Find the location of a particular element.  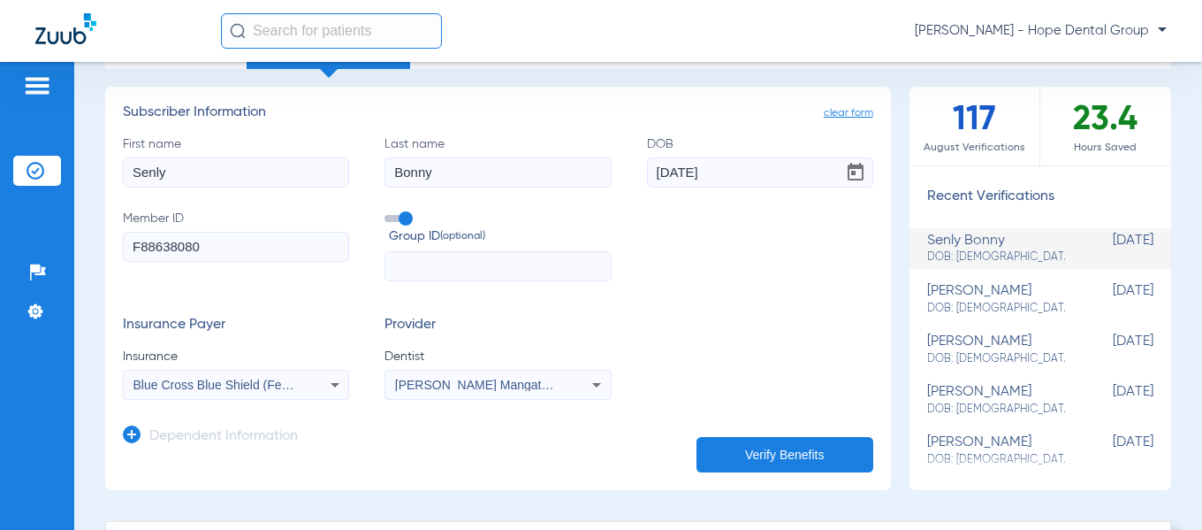

img: Zuub Logo is located at coordinates (65, 28).